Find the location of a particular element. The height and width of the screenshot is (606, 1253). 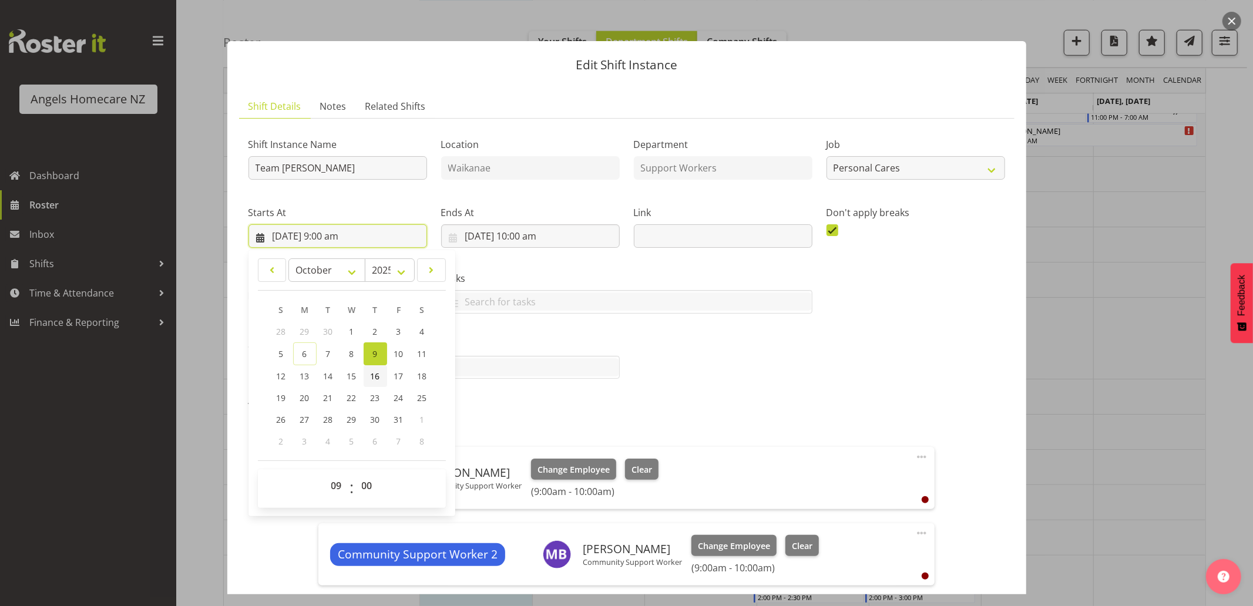

span: 14 is located at coordinates (328, 376).